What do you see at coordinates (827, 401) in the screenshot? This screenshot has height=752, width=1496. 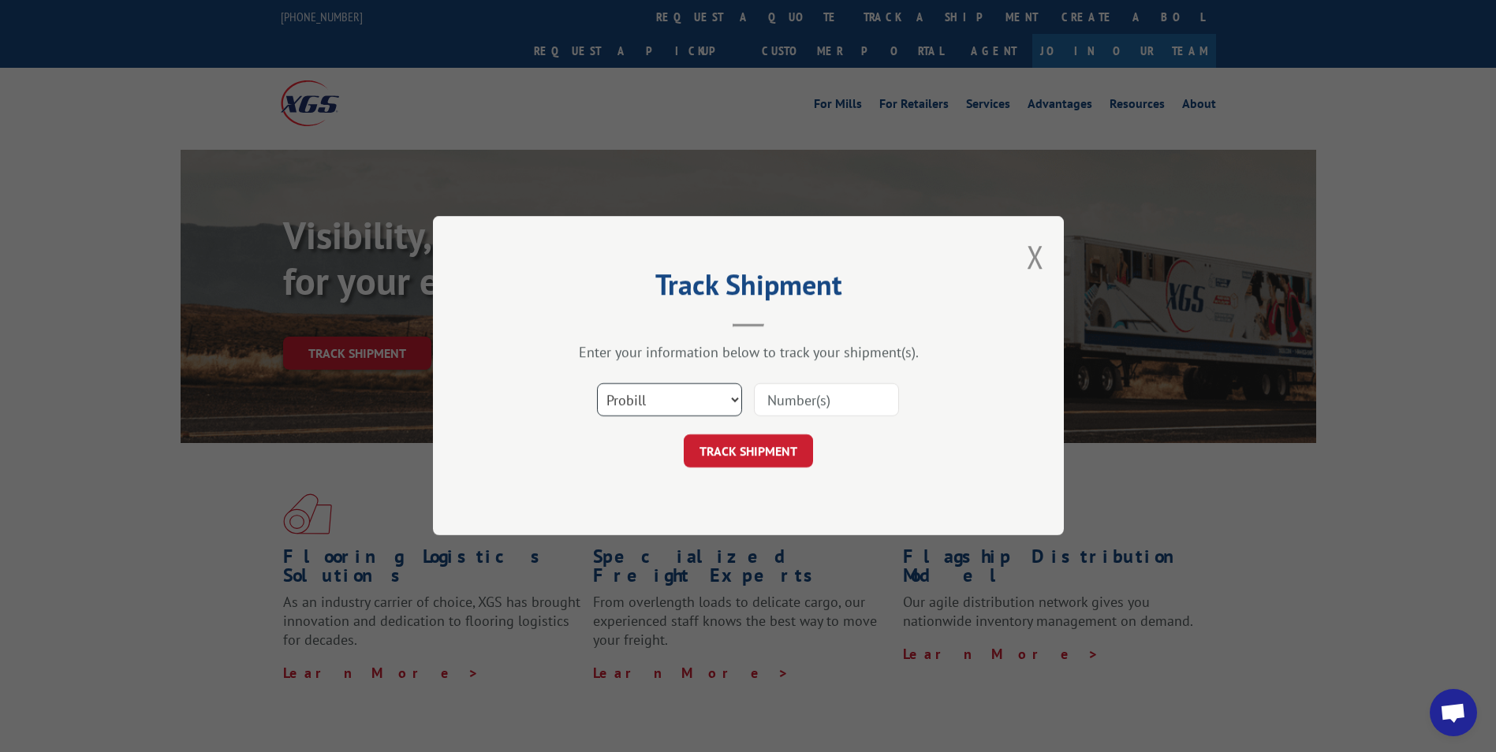 I see `input: Number(s)` at bounding box center [827, 401].